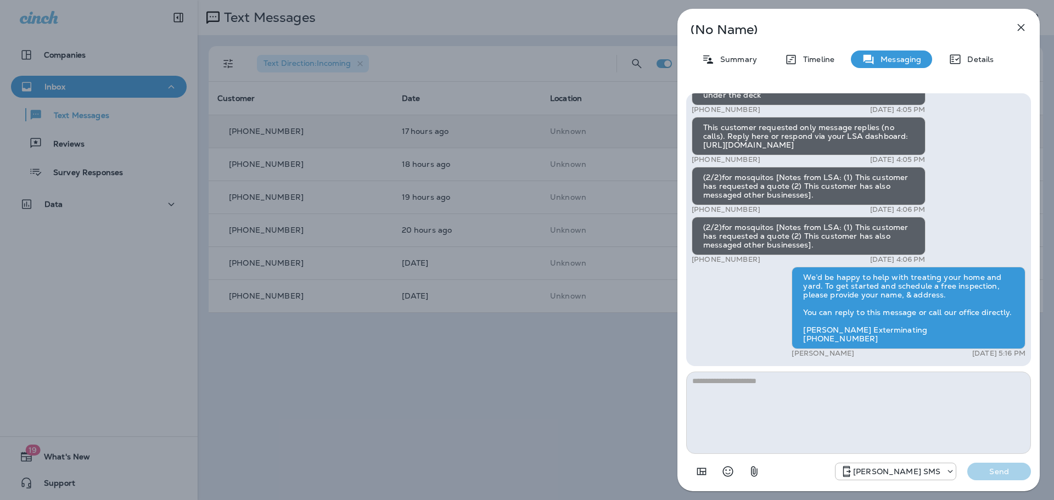 The image size is (1054, 500). I want to click on p: Timeline, so click(815, 59).